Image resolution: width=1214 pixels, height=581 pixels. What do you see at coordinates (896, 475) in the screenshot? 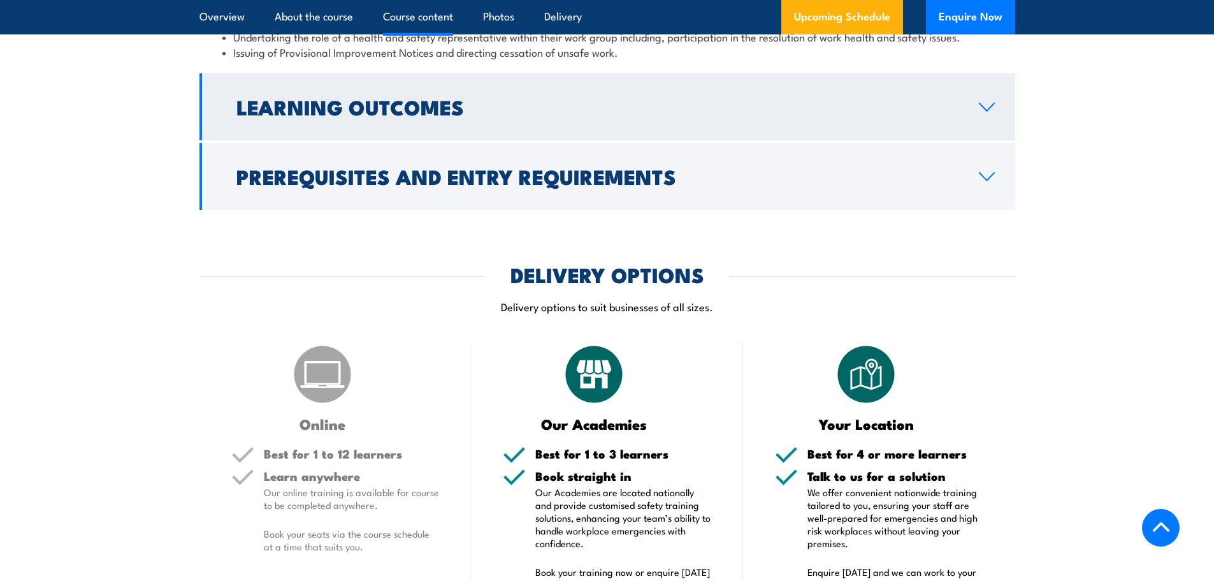
I see `h5: Talk to us for a solution` at bounding box center [896, 475].